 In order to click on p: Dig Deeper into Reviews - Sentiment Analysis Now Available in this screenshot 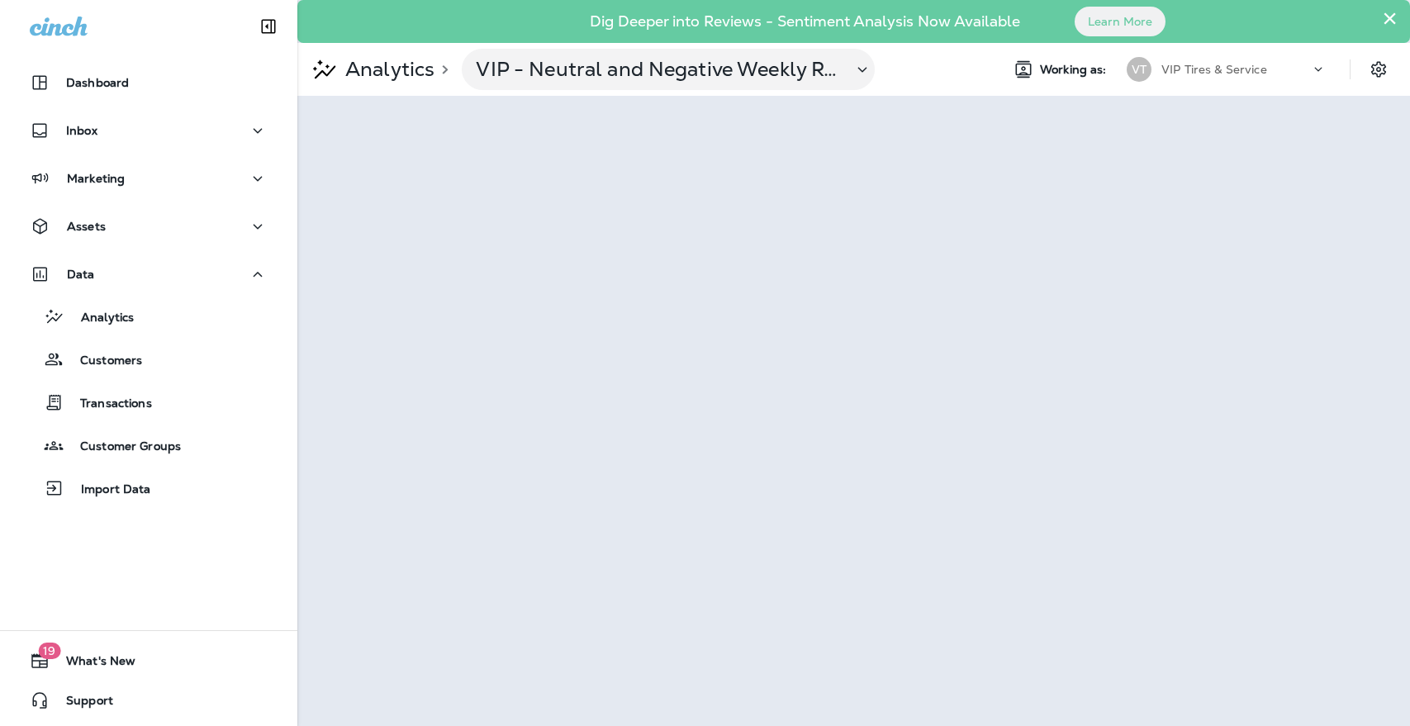, I will do `click(805, 21)`.